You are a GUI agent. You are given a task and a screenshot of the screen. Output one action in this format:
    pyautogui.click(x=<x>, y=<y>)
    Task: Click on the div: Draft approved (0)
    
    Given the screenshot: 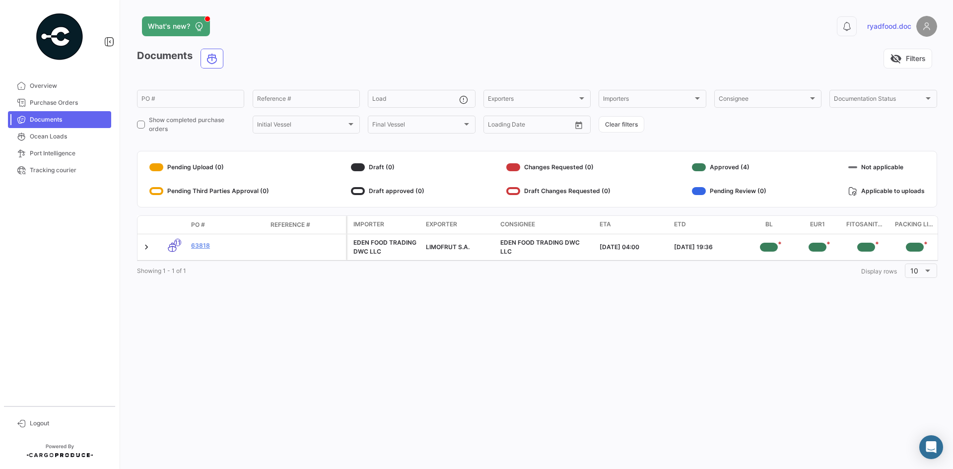 What is the action you would take?
    pyautogui.click(x=388, y=191)
    